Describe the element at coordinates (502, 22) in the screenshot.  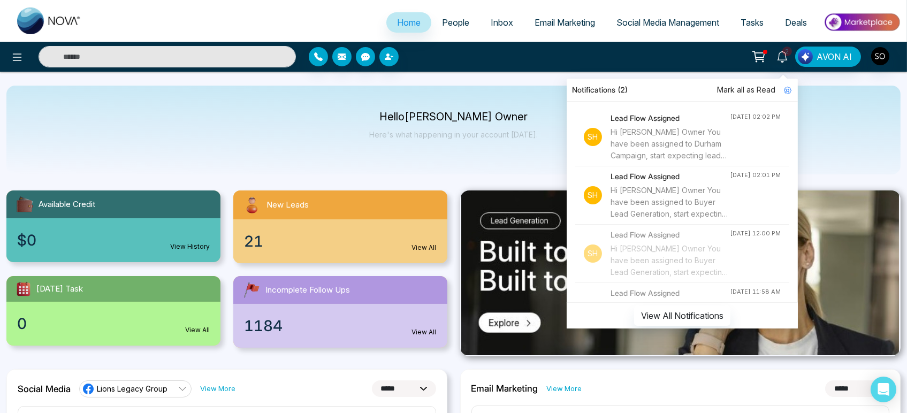
I see `span: Inbox` at that location.